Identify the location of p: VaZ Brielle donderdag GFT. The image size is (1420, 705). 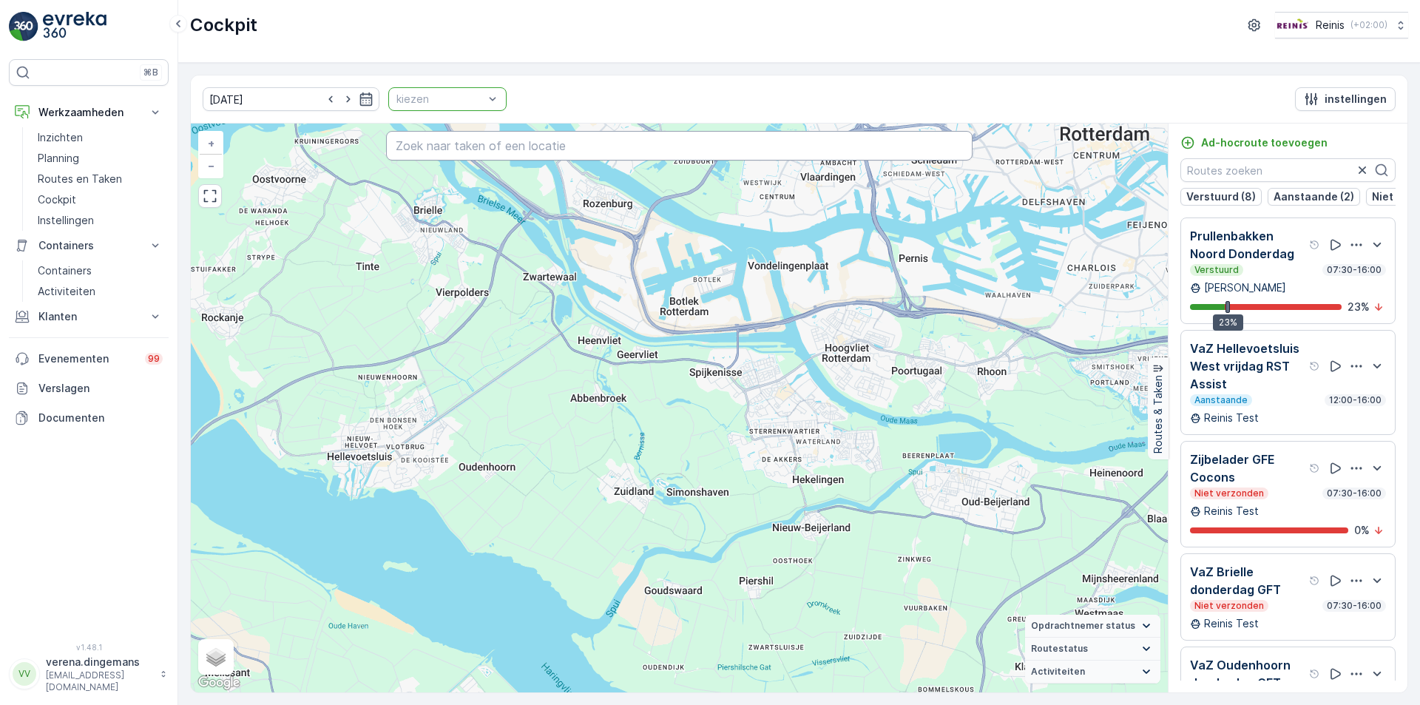
(1248, 581).